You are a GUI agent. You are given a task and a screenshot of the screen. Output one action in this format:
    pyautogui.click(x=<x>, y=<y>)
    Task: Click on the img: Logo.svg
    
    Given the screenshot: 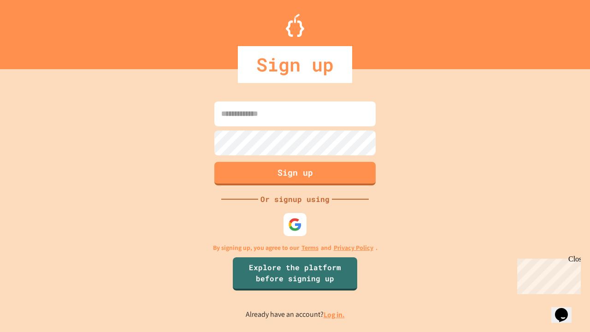 What is the action you would take?
    pyautogui.click(x=295, y=25)
    